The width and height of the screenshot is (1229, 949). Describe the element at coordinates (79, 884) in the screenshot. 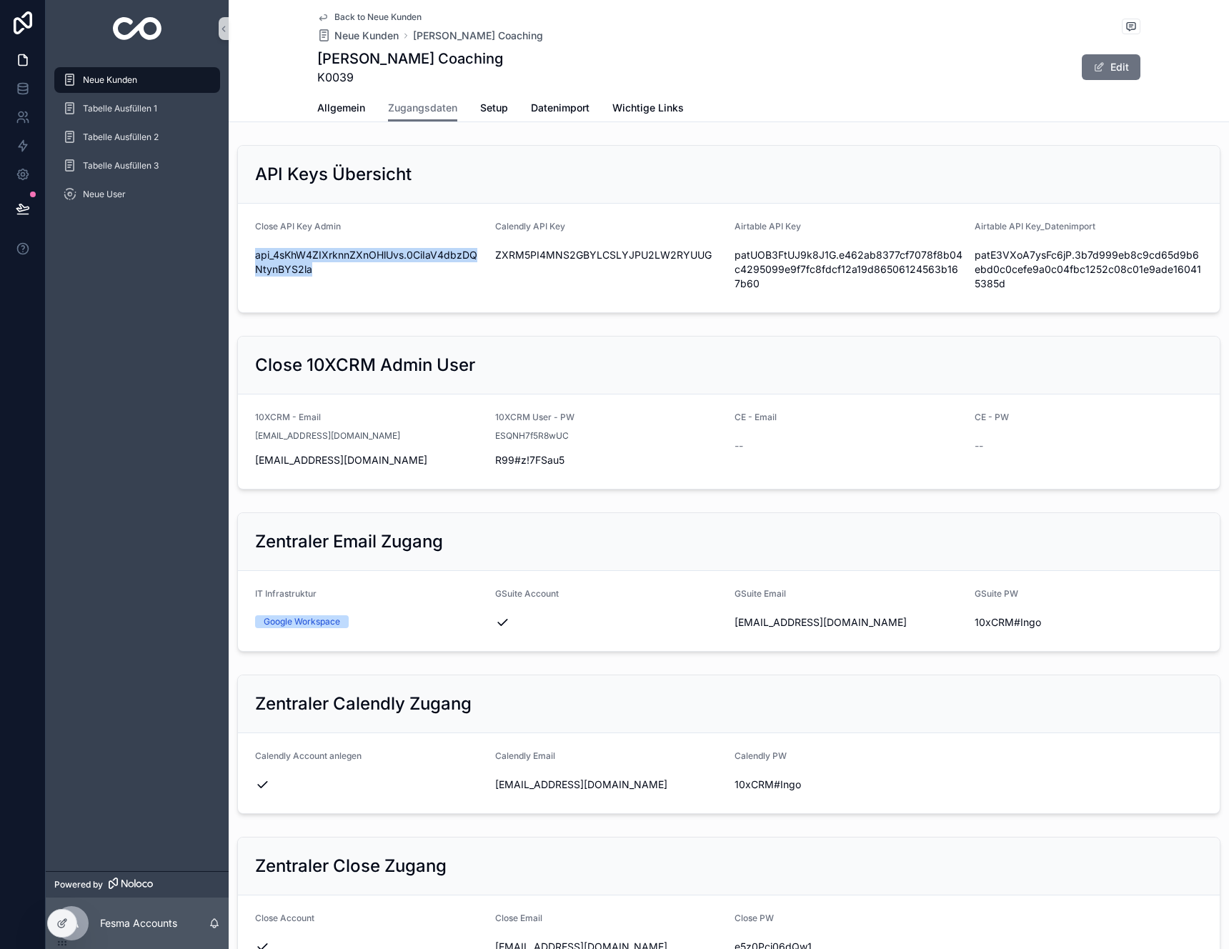

I see `span: Powered by` at that location.